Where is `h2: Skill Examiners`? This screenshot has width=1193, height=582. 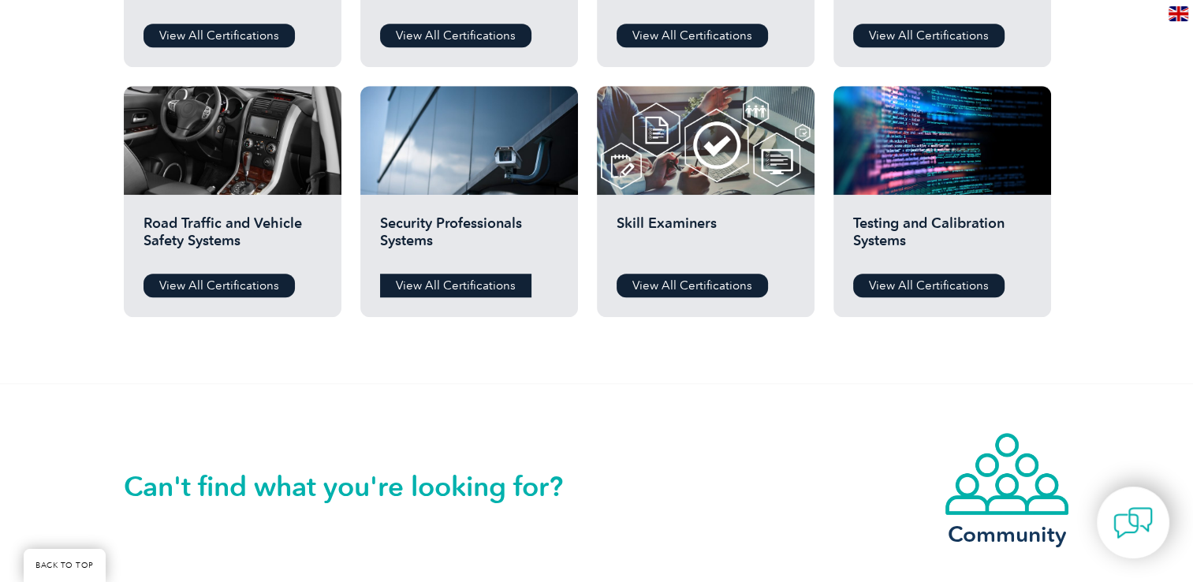
h2: Skill Examiners is located at coordinates (706, 238).